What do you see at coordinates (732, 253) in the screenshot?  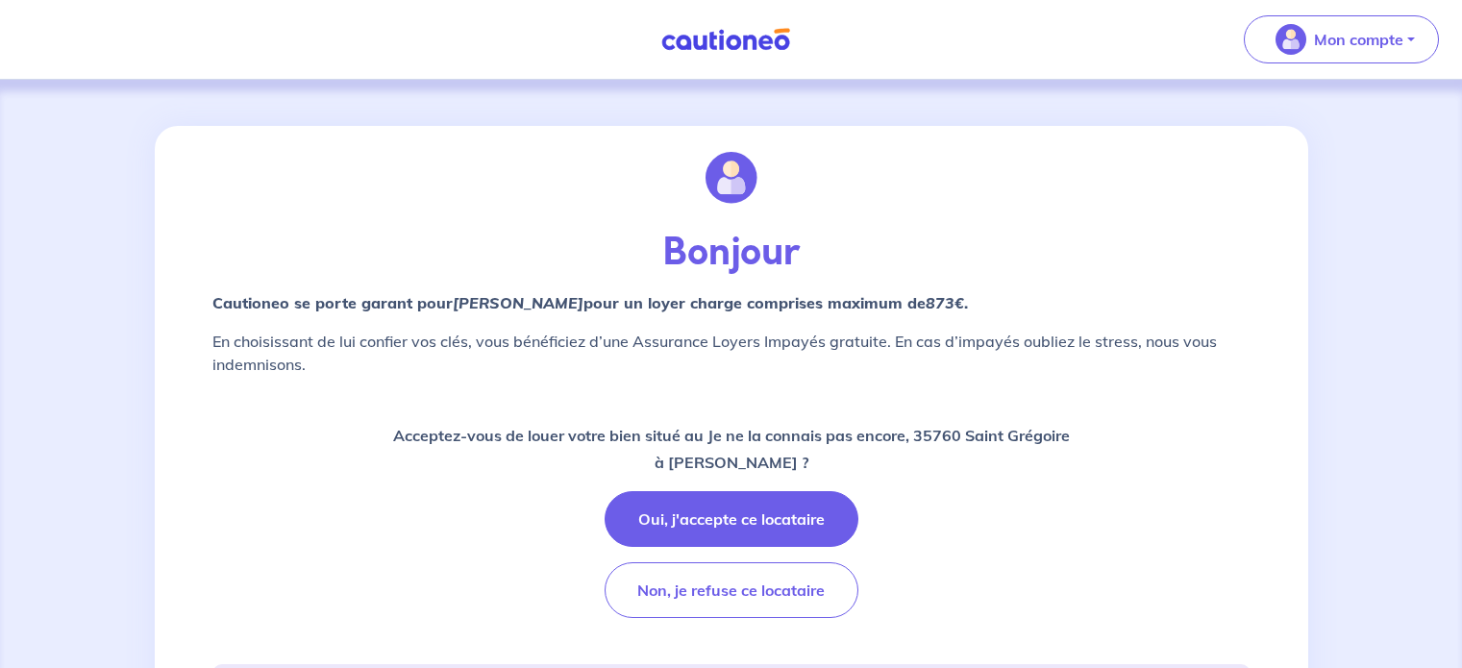 I see `p: Bonjour` at bounding box center [732, 253].